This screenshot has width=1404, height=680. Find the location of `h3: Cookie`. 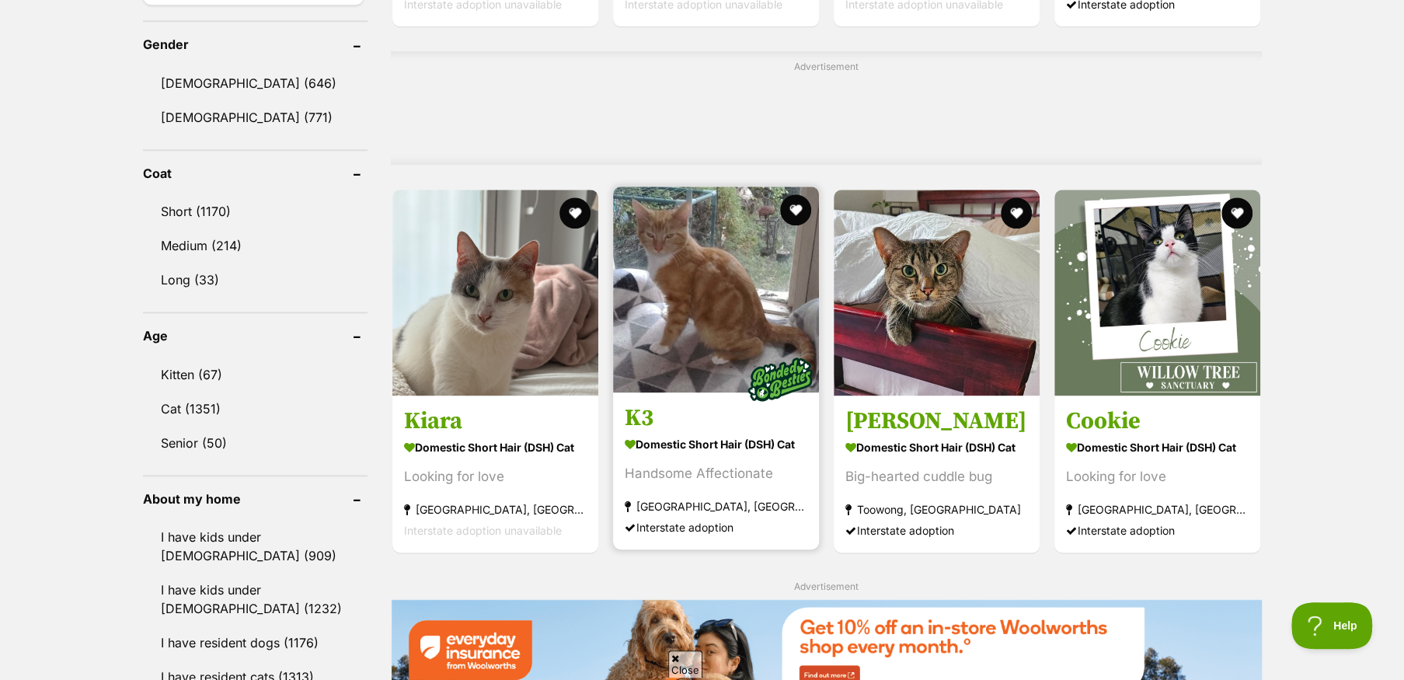

h3: Cookie is located at coordinates (1157, 421).